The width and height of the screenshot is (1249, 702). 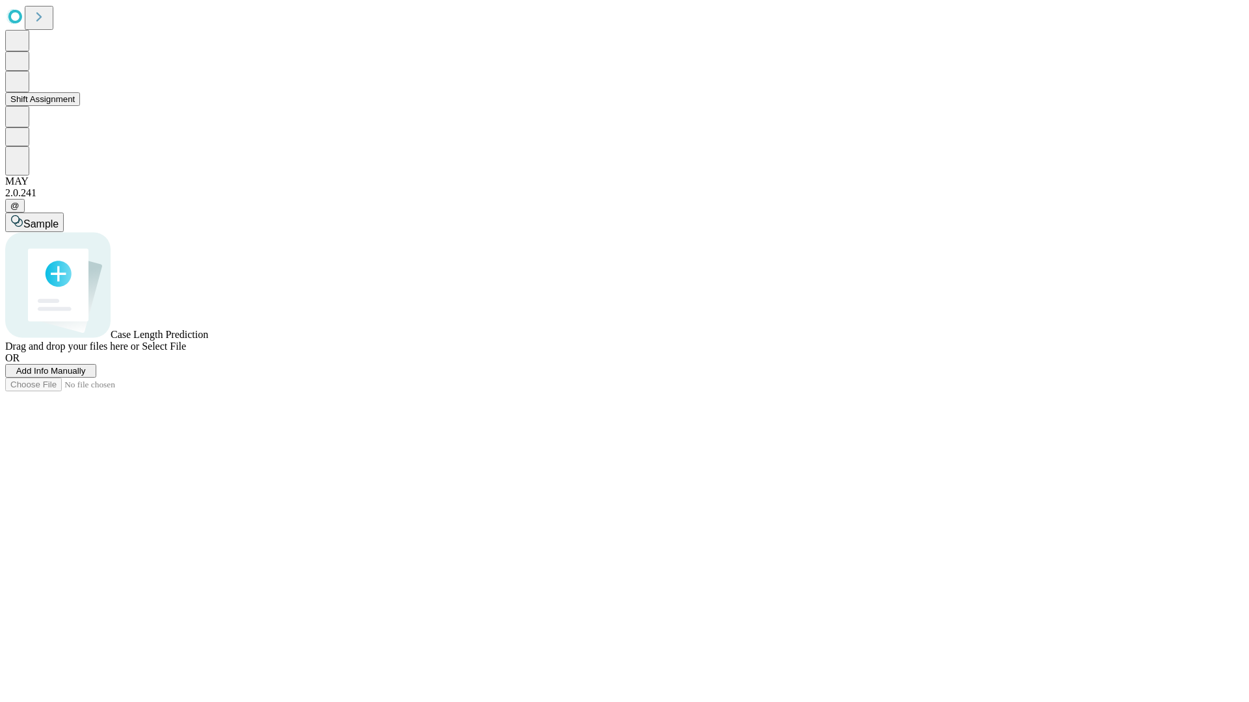 I want to click on span: Case Length Prediction, so click(x=159, y=334).